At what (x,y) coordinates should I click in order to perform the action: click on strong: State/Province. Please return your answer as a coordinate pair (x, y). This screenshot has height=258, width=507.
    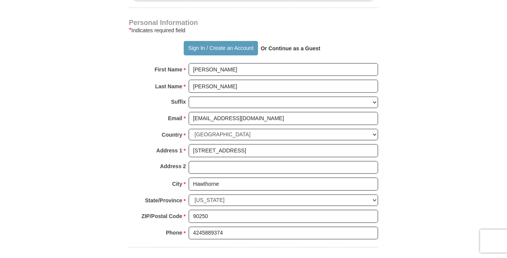
    Looking at the image, I should click on (163, 201).